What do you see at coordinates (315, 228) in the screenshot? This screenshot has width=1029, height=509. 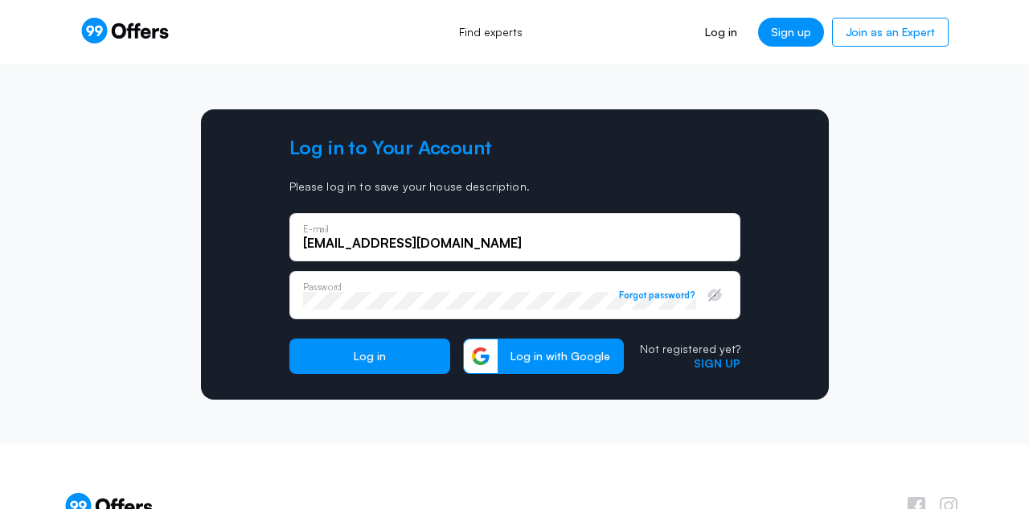 I see `p: E-mail` at bounding box center [315, 228].